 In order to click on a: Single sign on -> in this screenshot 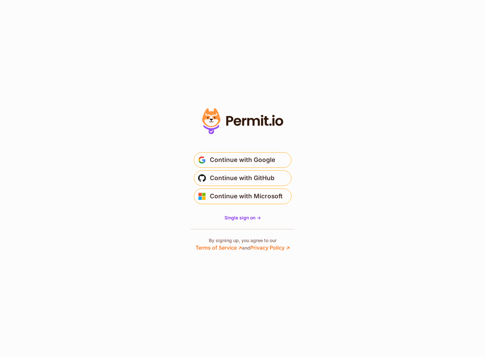, I will do `click(242, 218)`.